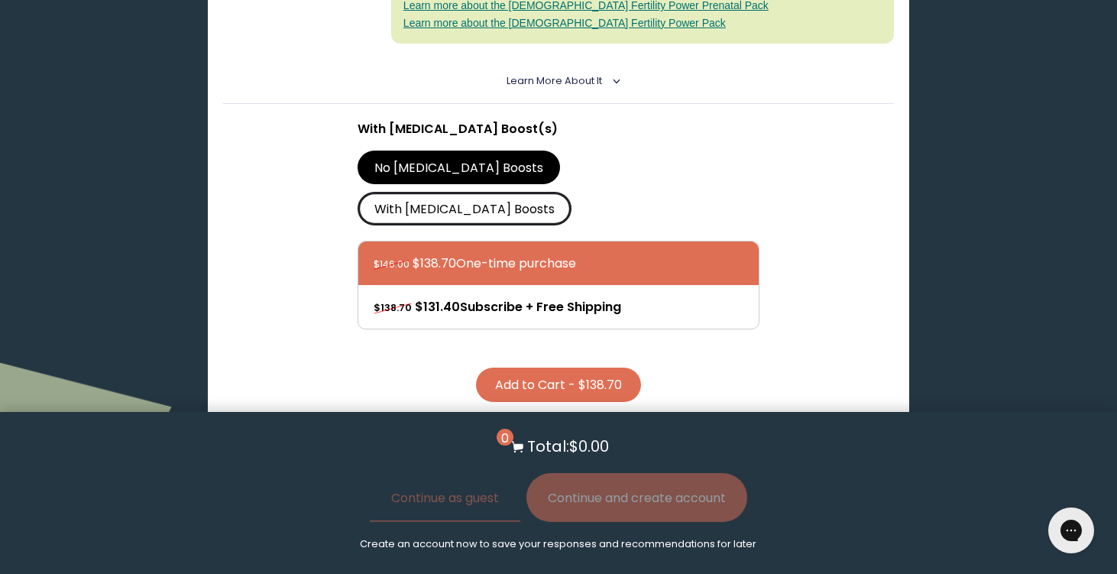 The image size is (1117, 574). Describe the element at coordinates (445, 497) in the screenshot. I see `button: Continue as guest` at that location.